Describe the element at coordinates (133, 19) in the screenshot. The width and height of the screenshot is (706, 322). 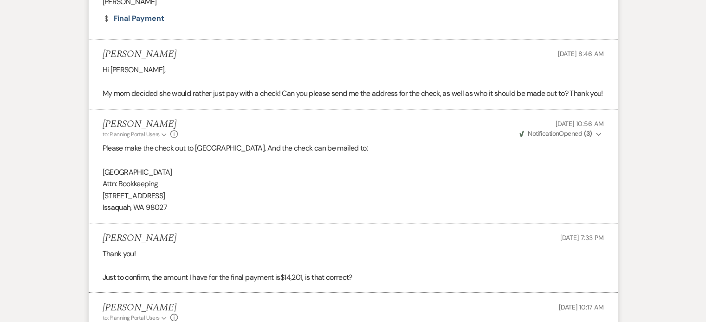
I see `a: Final Payment` at that location.